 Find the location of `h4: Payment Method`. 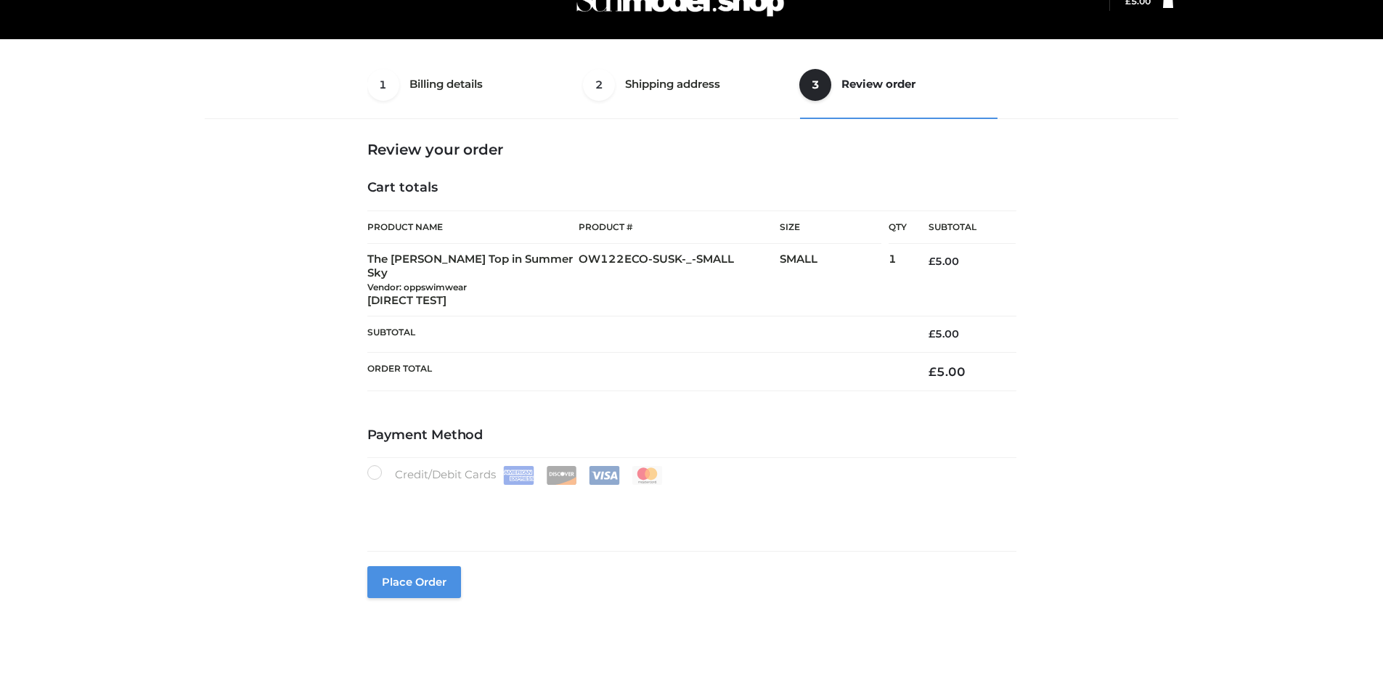

h4: Payment Method is located at coordinates (692, 436).